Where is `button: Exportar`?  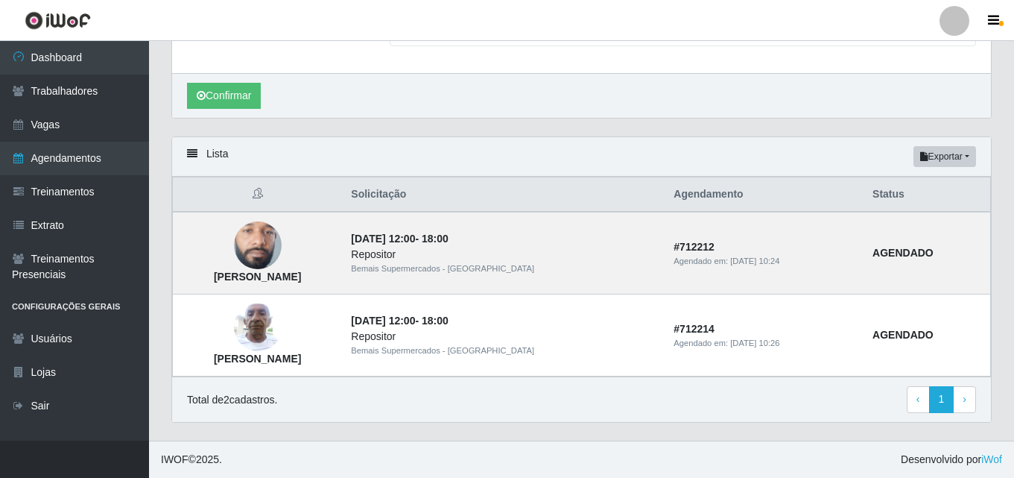
button: Exportar is located at coordinates (945, 156).